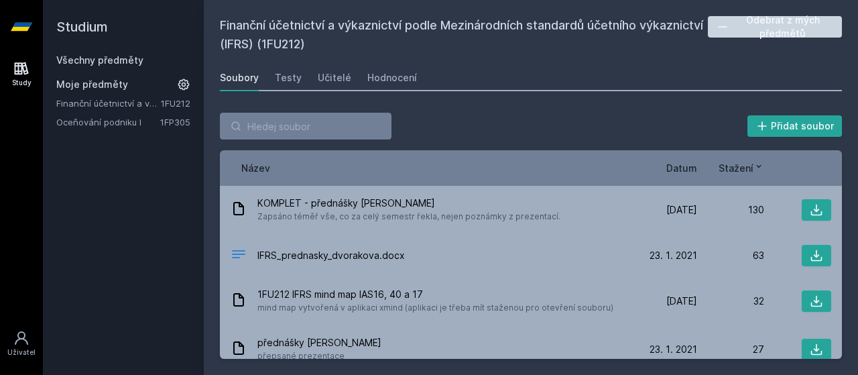 The height and width of the screenshot is (375, 858). What do you see at coordinates (742, 168) in the screenshot?
I see `button: Stažení` at bounding box center [742, 168].